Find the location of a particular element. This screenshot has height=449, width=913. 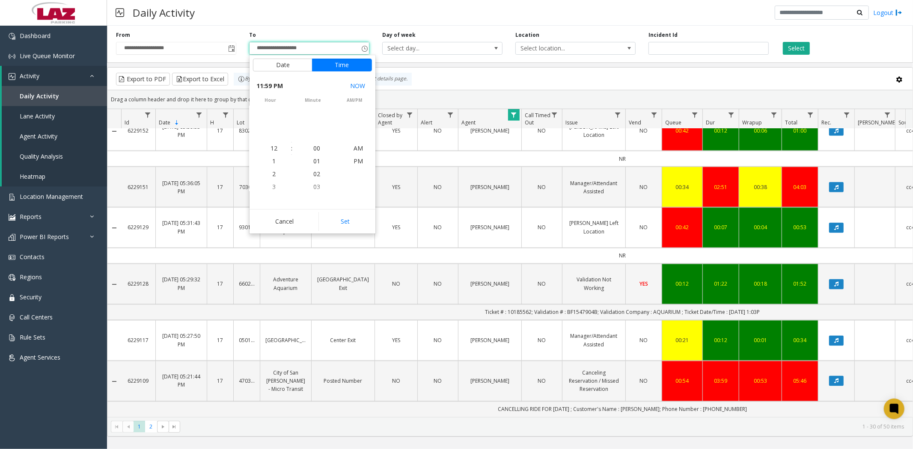

span: Agent is located at coordinates (468, 122).